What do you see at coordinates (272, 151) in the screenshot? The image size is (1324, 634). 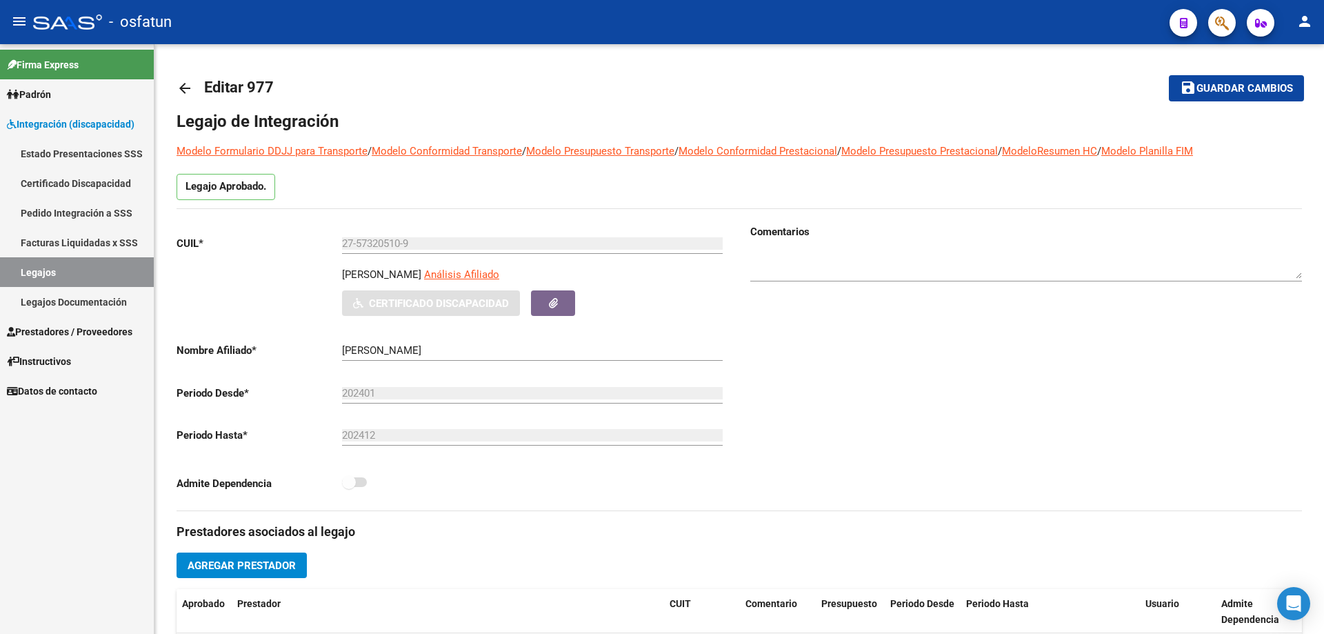 I see `a: Modelo Formulario DDJJ para Transporte` at bounding box center [272, 151].